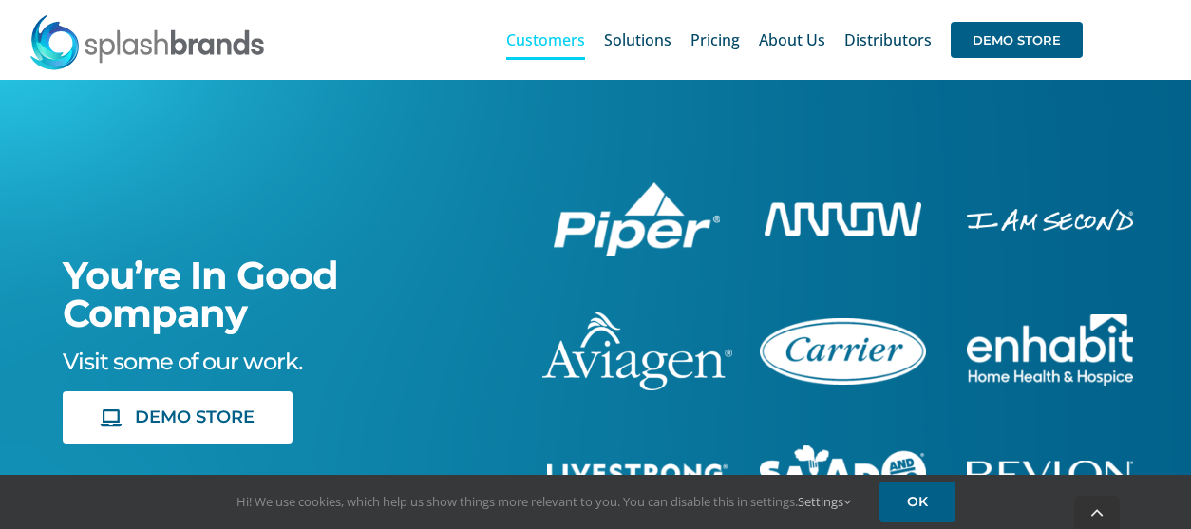 This screenshot has height=529, width=1191. What do you see at coordinates (1049, 468) in the screenshot?
I see `a: revlon-flat-white` at bounding box center [1049, 468].